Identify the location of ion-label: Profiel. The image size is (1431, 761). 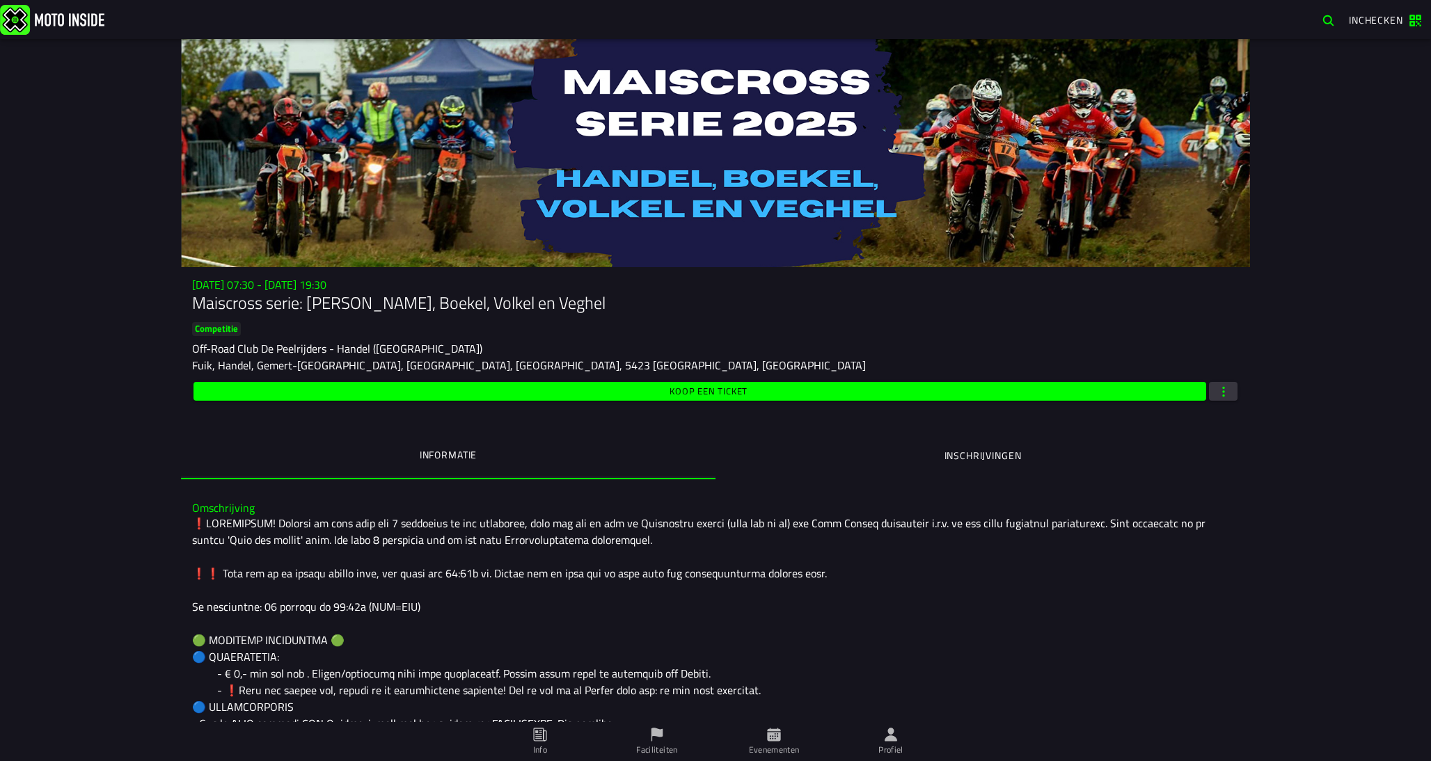
(891, 750).